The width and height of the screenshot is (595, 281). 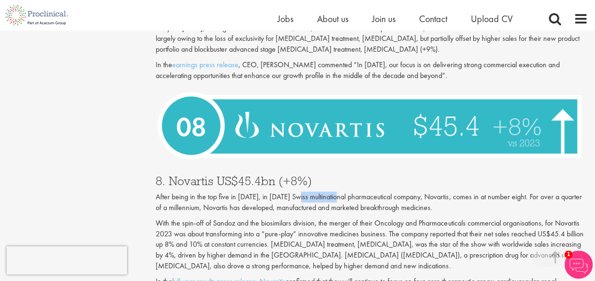 I want to click on span: Join us, so click(x=384, y=19).